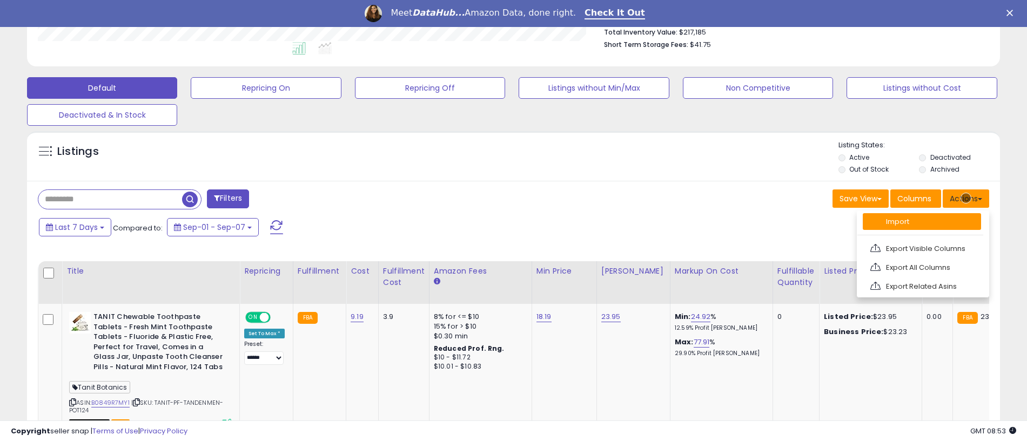 This screenshot has height=442, width=1027. What do you see at coordinates (615, 14) in the screenshot?
I see `a: Check It Out` at bounding box center [615, 14].